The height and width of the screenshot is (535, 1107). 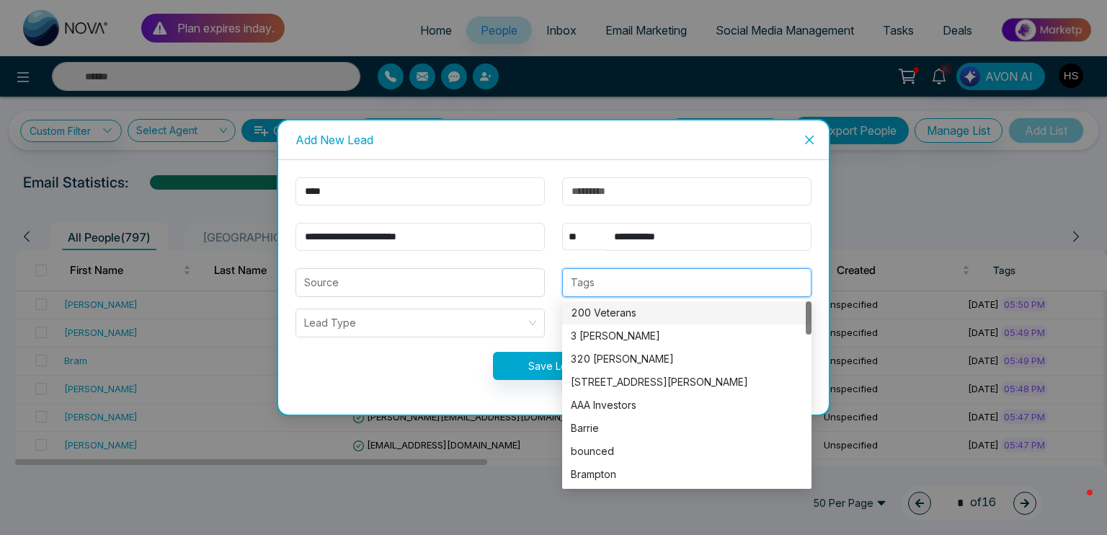 What do you see at coordinates (687, 474) in the screenshot?
I see `div: Brampton` at bounding box center [687, 474].